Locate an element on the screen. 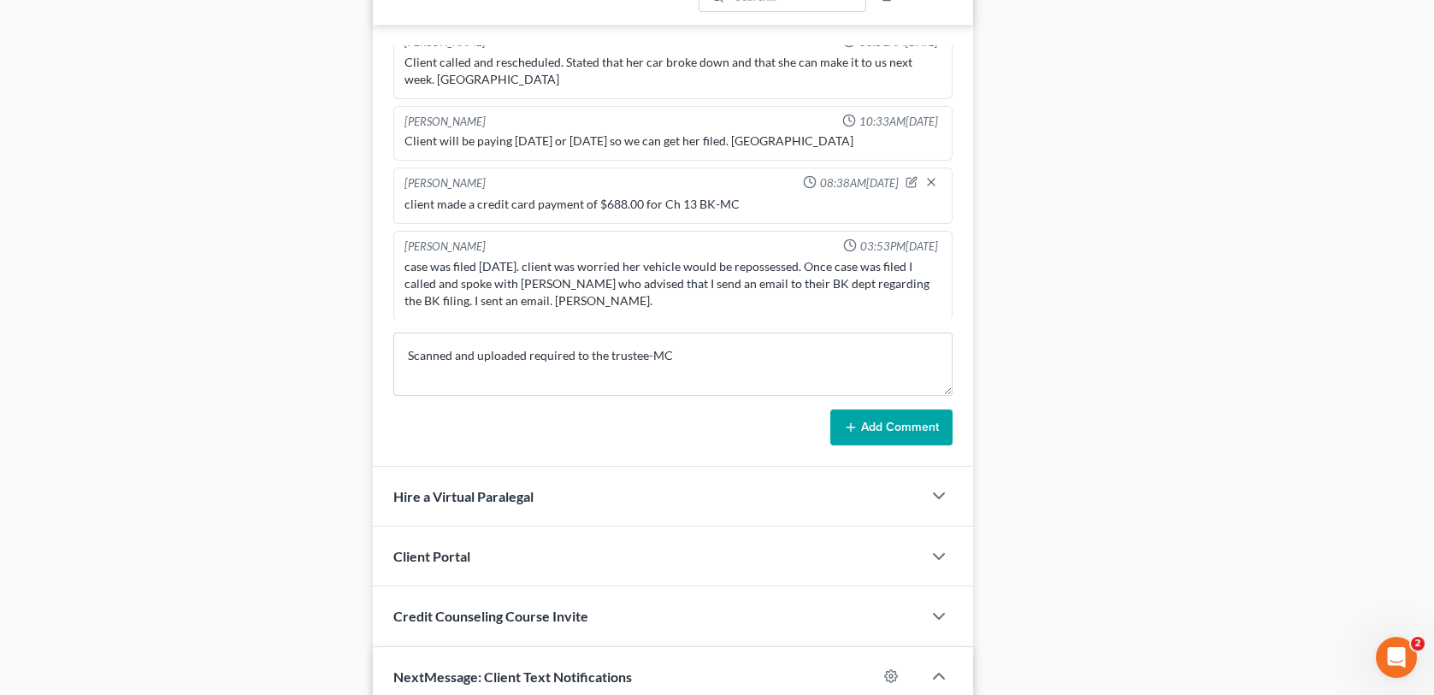  span: Client Portal is located at coordinates (432, 556).